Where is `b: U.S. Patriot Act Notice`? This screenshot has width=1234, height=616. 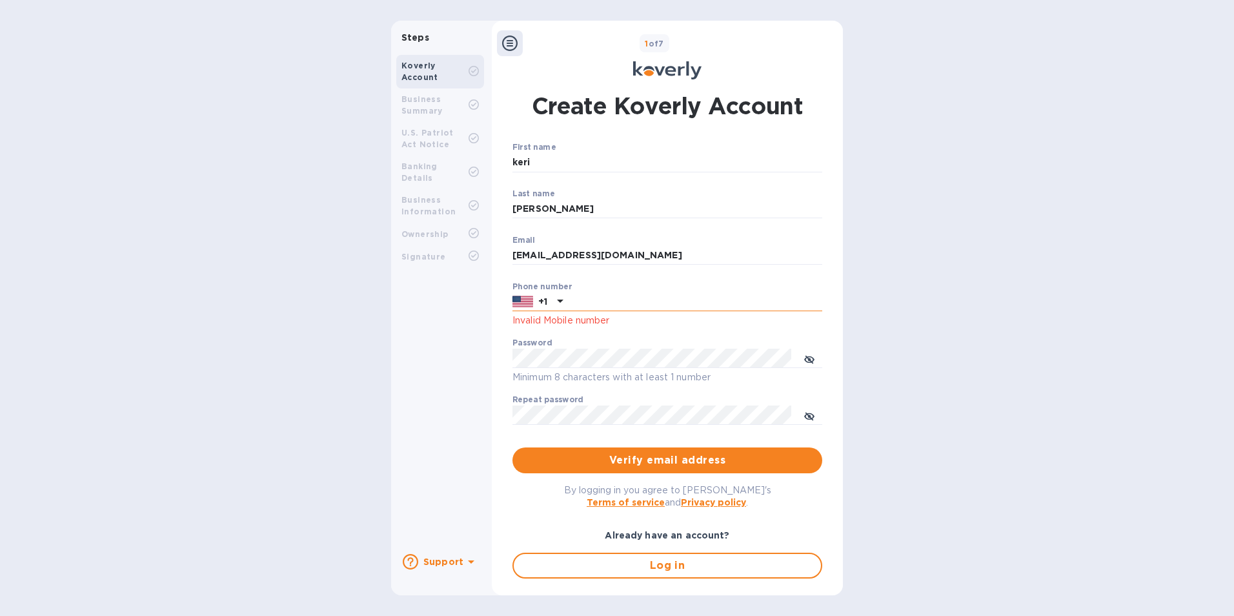 b: U.S. Patriot Act Notice is located at coordinates (427, 138).